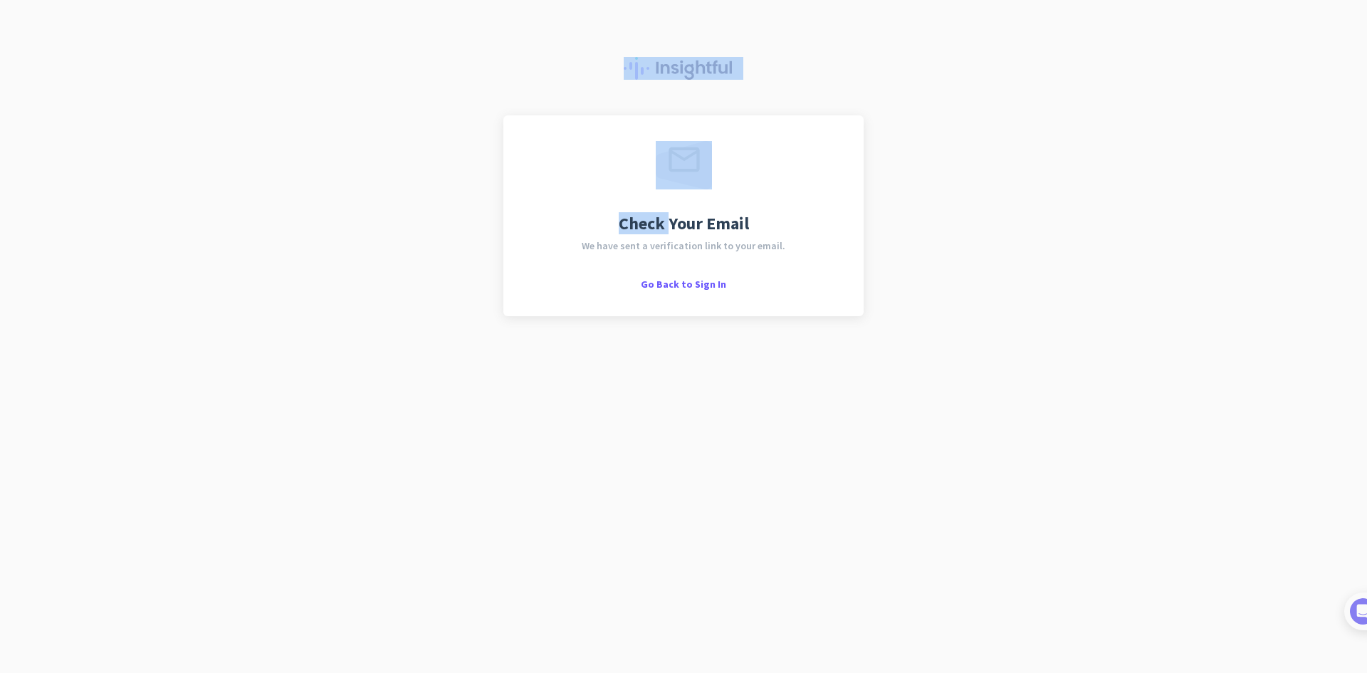 This screenshot has width=1367, height=673. What do you see at coordinates (683, 246) in the screenshot?
I see `span: We have sent a verification link to your email.` at bounding box center [683, 246].